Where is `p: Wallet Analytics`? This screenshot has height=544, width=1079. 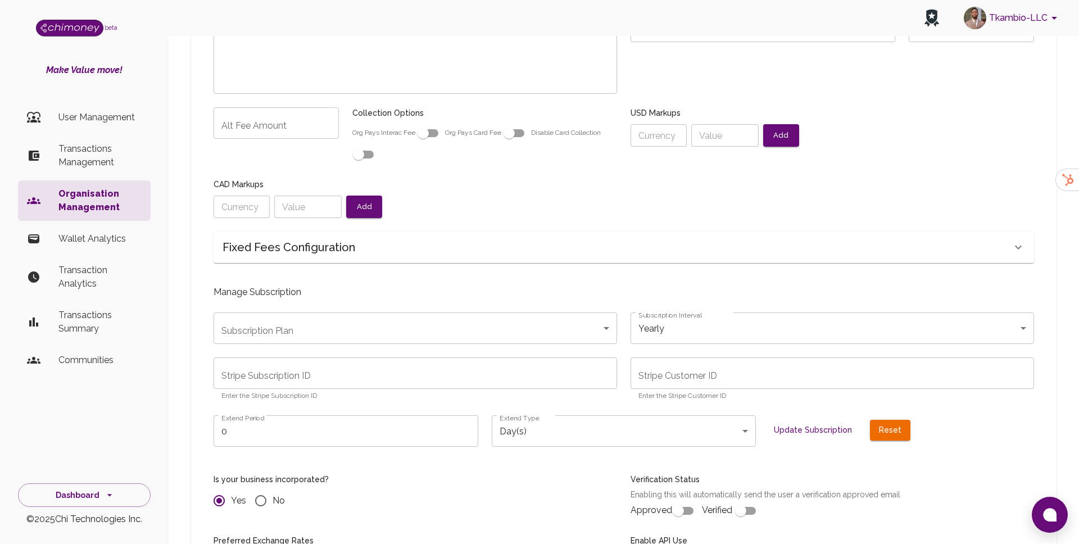
p: Wallet Analytics is located at coordinates (100, 239).